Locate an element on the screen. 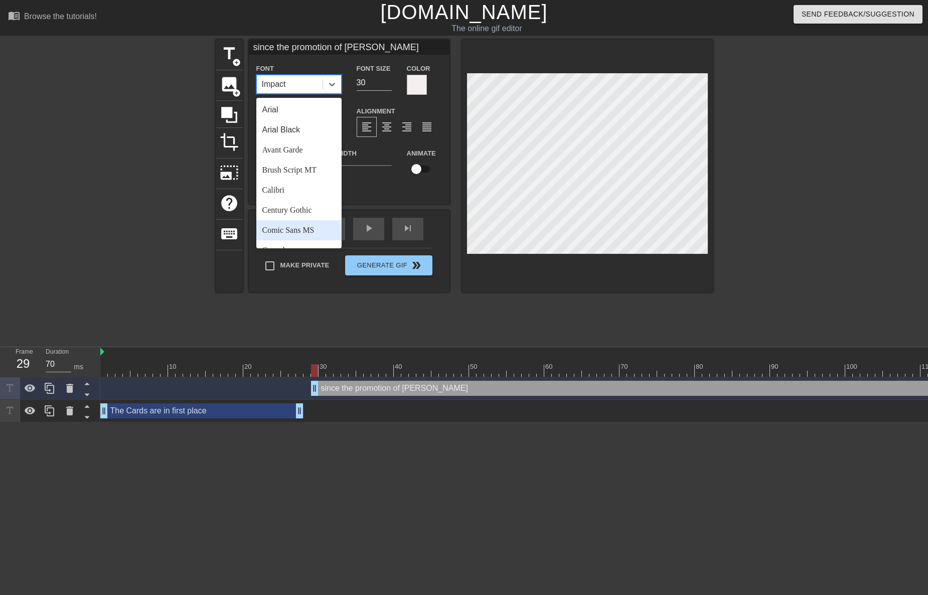  div: Browse the tutorials! is located at coordinates (60, 16).